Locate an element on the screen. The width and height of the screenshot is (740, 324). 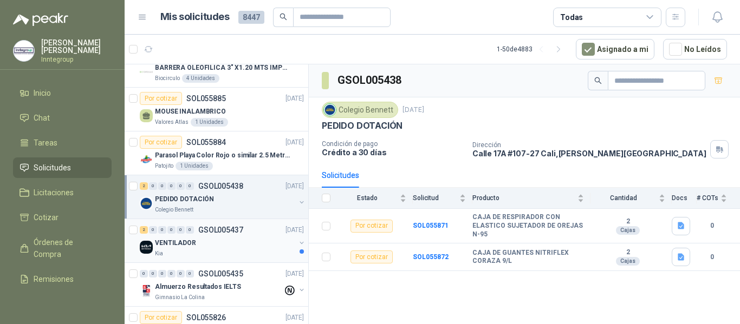
th: Docs is located at coordinates (684, 198).